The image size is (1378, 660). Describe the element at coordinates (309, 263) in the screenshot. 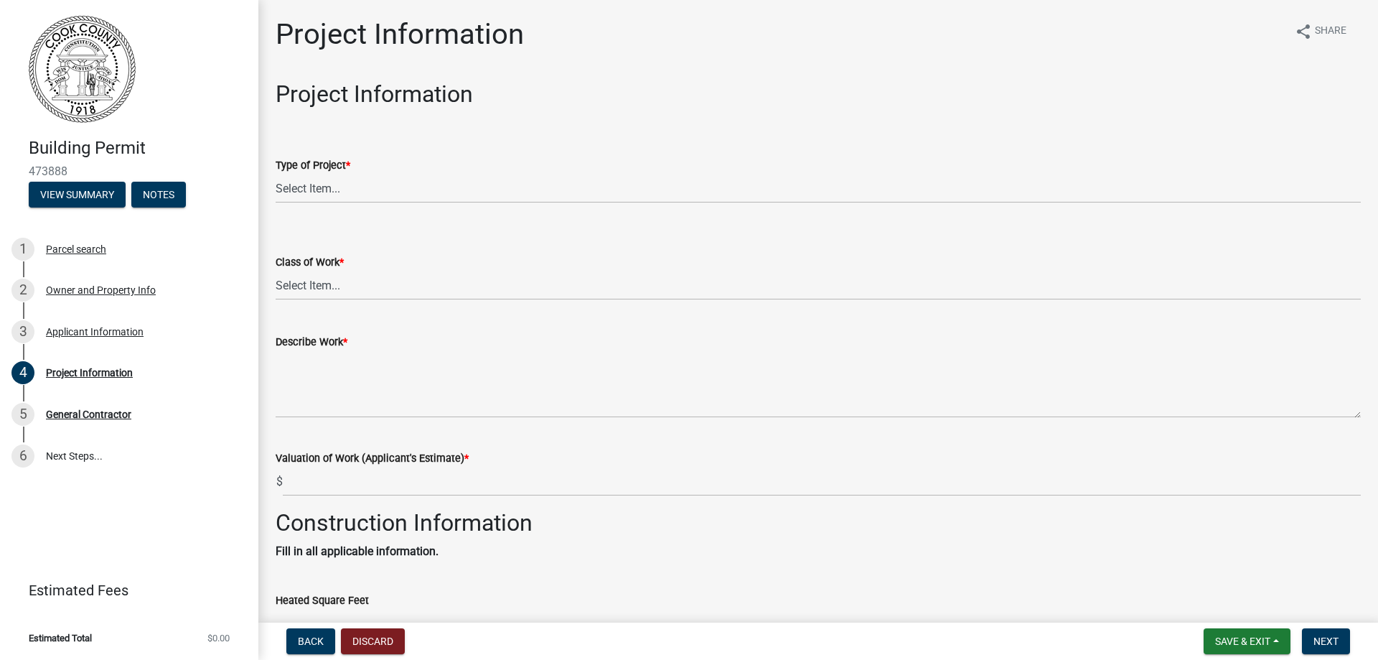

I see `label: Class of Work` at that location.